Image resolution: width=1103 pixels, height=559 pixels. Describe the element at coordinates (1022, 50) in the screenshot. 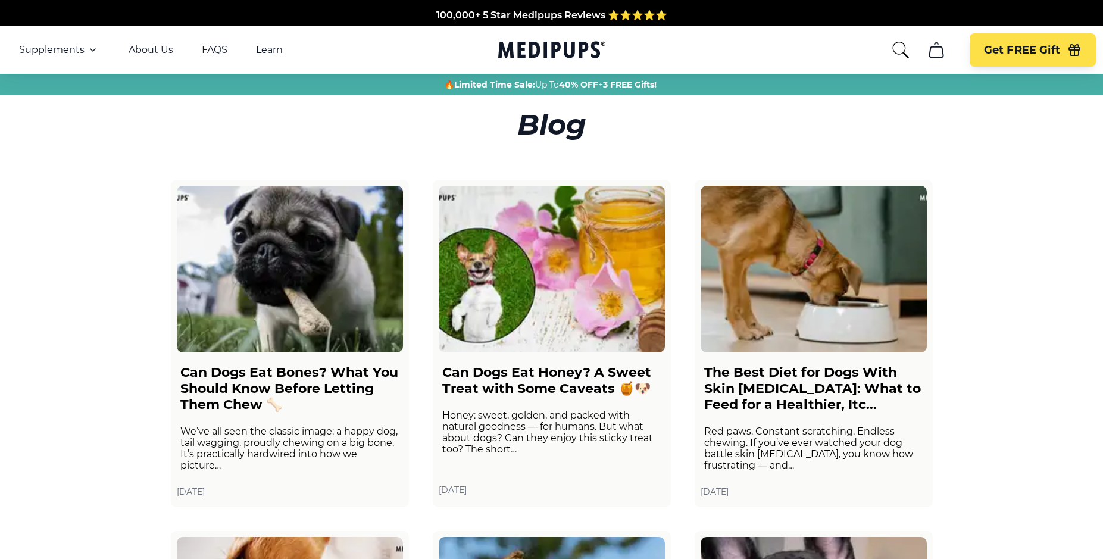

I see `span: Get FREE Gift` at that location.